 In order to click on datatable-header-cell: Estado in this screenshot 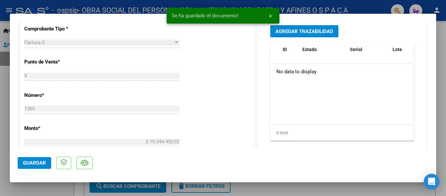, I will do `click(323, 53)`.